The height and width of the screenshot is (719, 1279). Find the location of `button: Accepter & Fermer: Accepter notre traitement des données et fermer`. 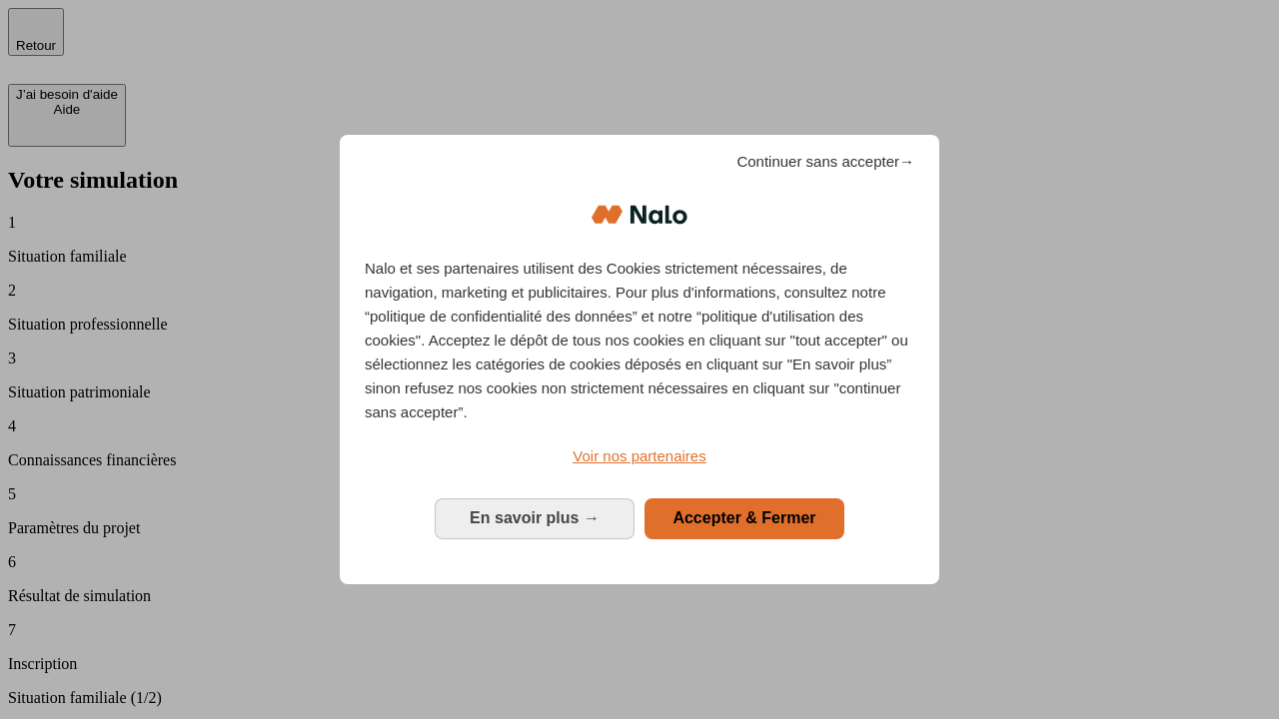

button: Accepter & Fermer: Accepter notre traitement des données et fermer is located at coordinates (744, 519).